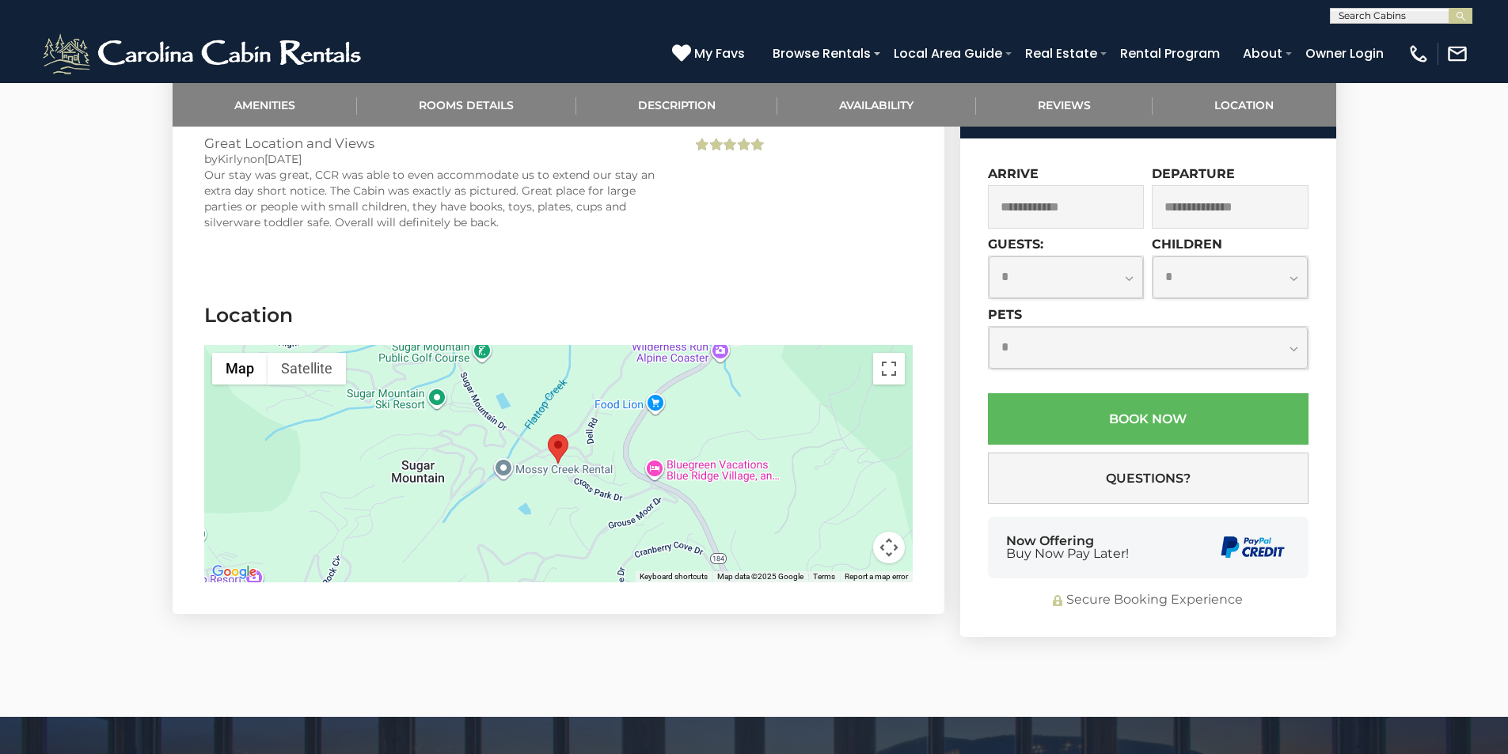 The image size is (1508, 754). What do you see at coordinates (822, 53) in the screenshot?
I see `a: Browse Rentals` at bounding box center [822, 53].